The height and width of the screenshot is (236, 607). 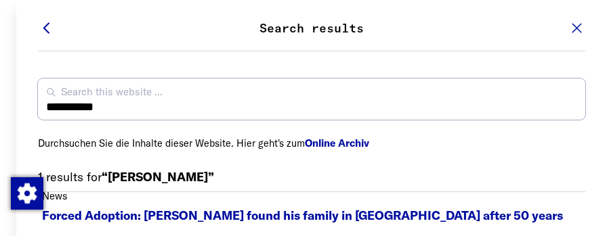 What do you see at coordinates (311, 144) in the screenshot?
I see `p: Durchsuchen Sie die Inhalte dieser Website. Hier geht's zum` at bounding box center [311, 144].